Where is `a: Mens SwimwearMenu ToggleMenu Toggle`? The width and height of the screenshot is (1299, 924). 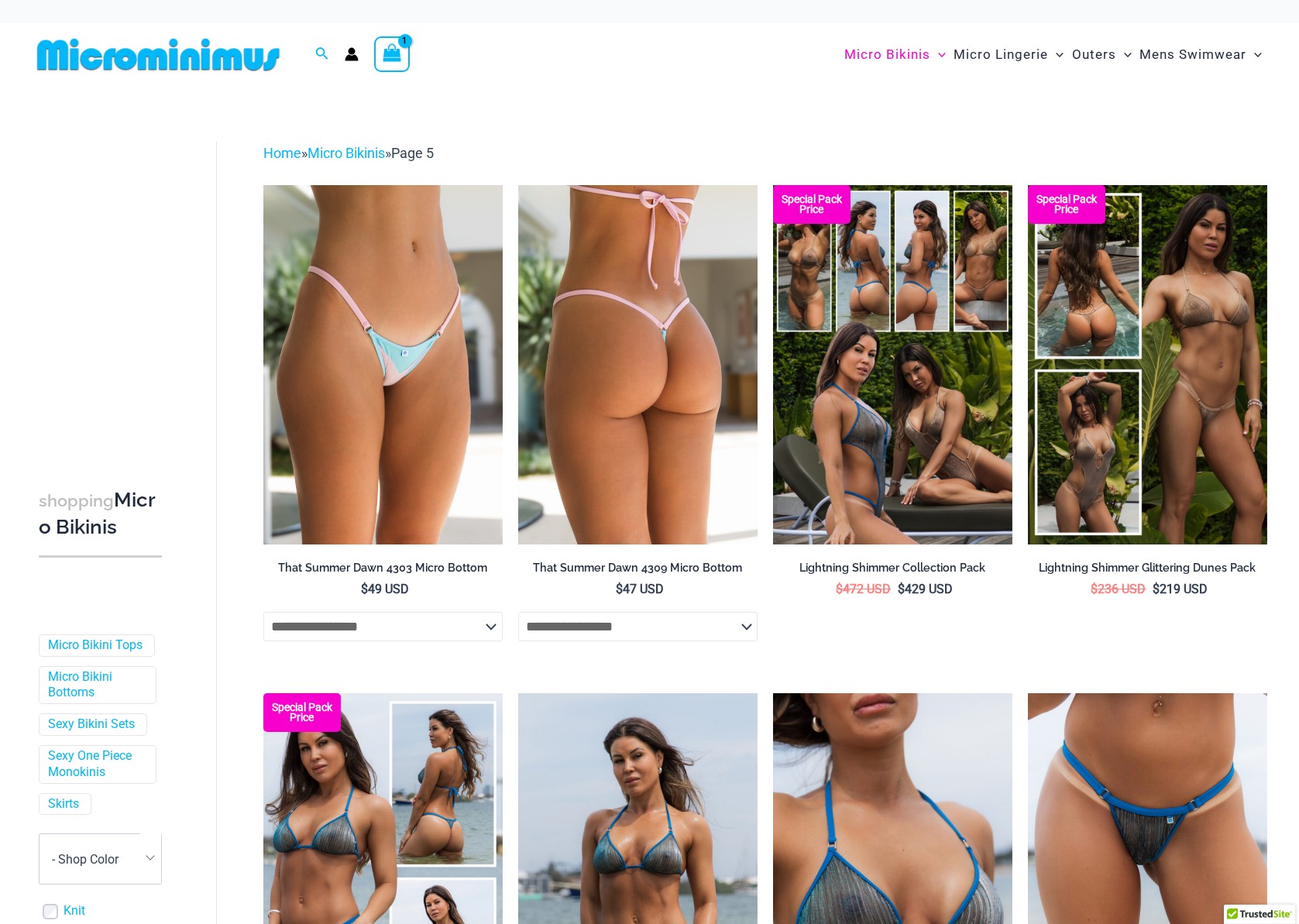
a: Mens SwimwearMenu ToggleMenu Toggle is located at coordinates (1201, 54).